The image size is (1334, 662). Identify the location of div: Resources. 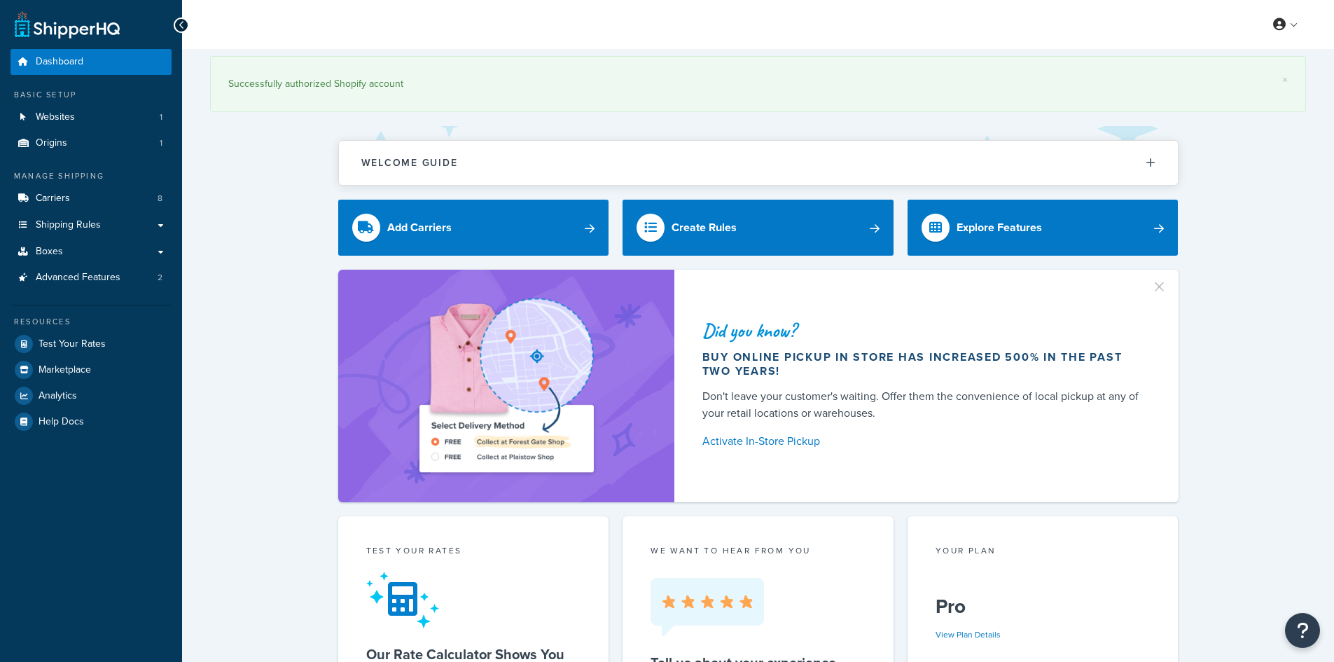
(91, 322).